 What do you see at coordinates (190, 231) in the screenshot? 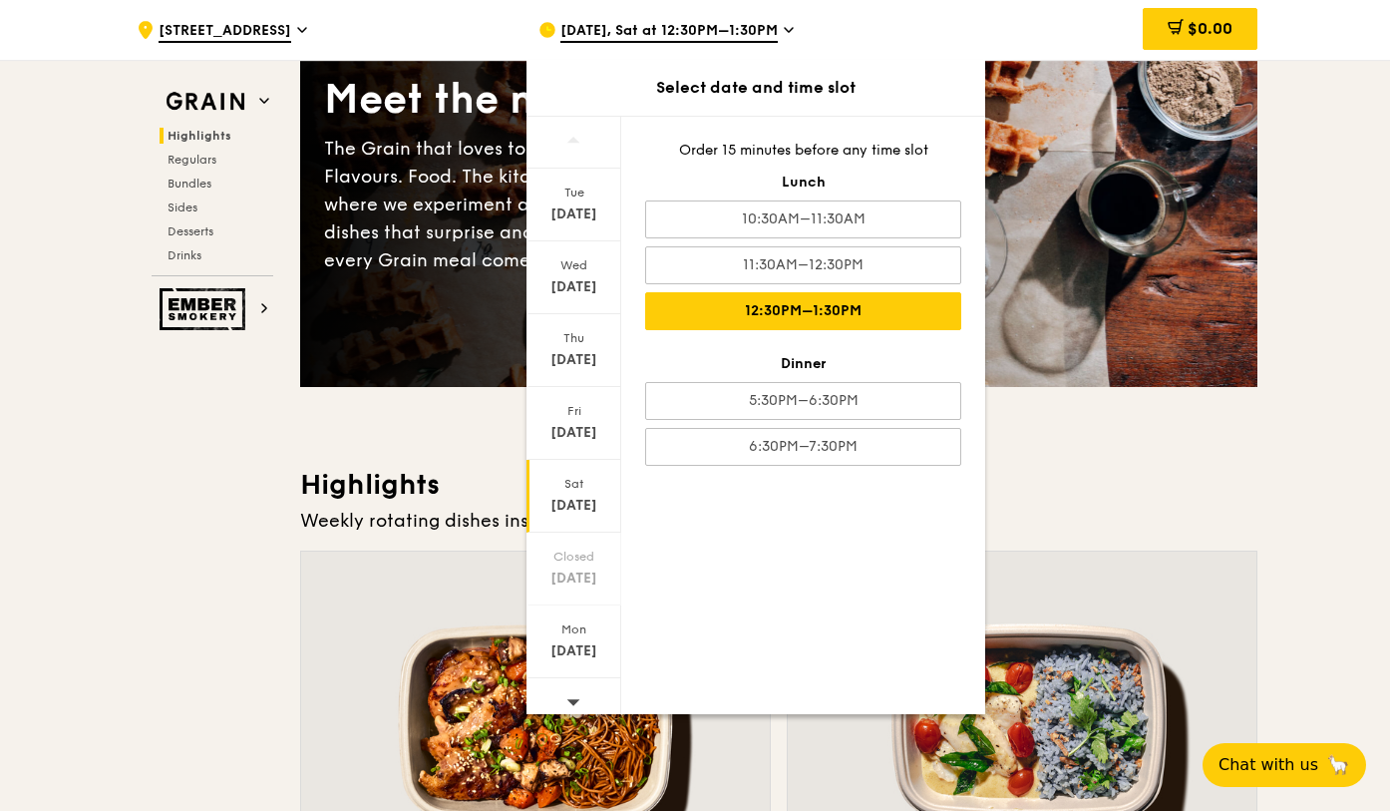
I see `span: Desserts` at bounding box center [190, 231].